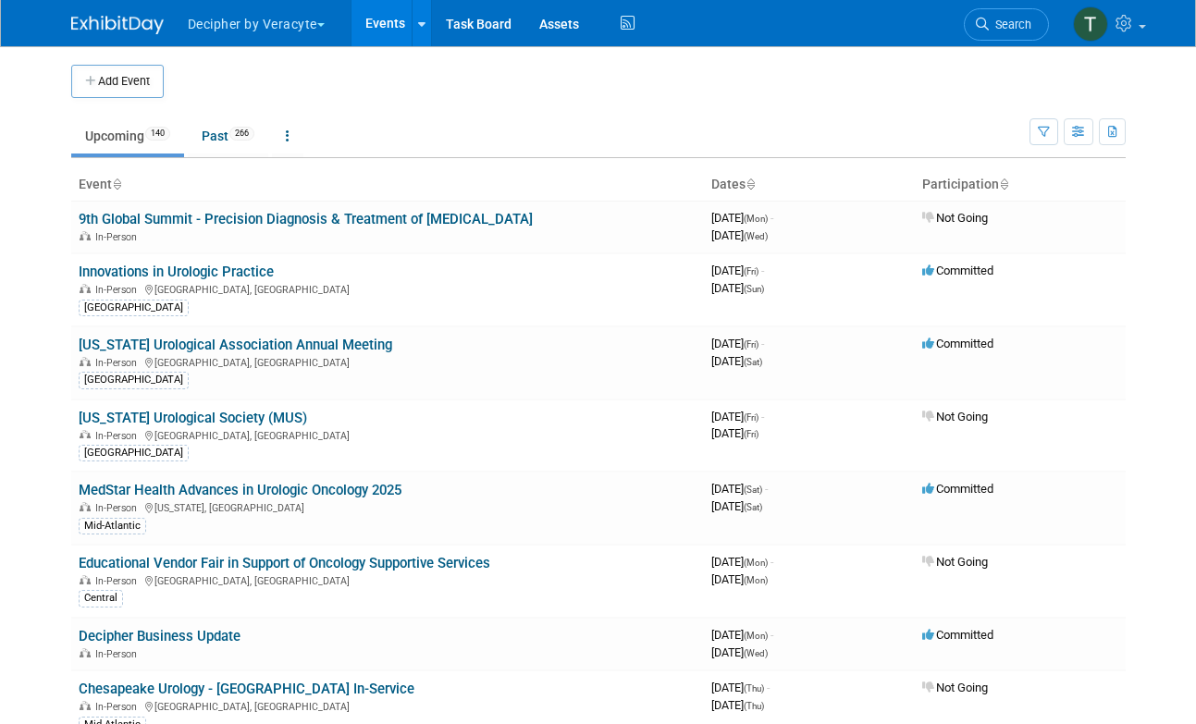 The width and height of the screenshot is (1196, 724). Describe the element at coordinates (157, 133) in the screenshot. I see `span: 140` at that location.